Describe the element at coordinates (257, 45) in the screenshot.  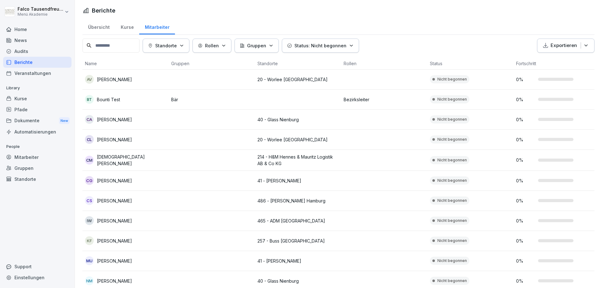
I see `button: Gruppen` at that location.